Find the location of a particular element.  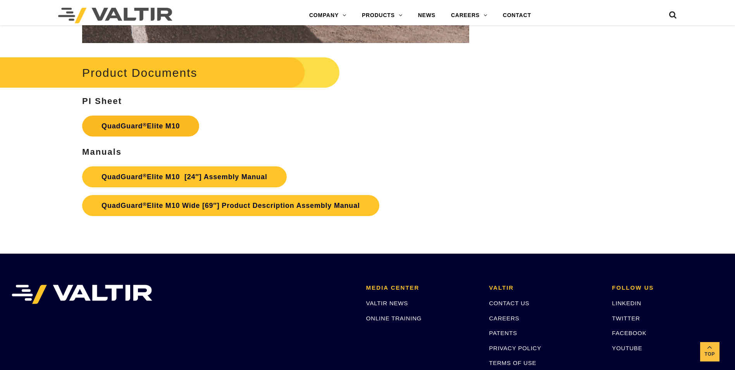

a: TERMS OF USE is located at coordinates (513, 362).